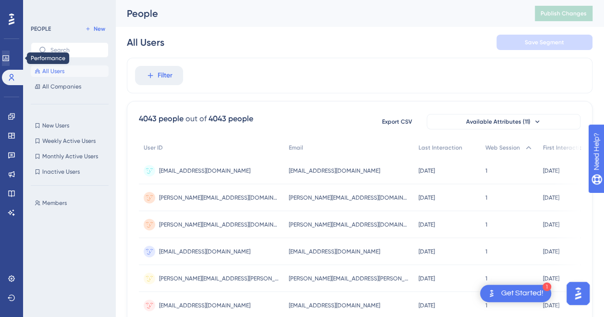  What do you see at coordinates (73, 203) in the screenshot?
I see `button: Members` at bounding box center [73, 203].